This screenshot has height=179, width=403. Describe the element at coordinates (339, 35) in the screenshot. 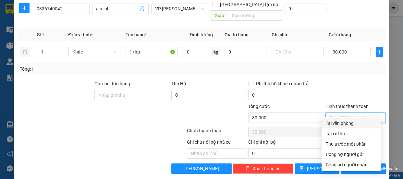

I see `span: Cước hàng` at that location.